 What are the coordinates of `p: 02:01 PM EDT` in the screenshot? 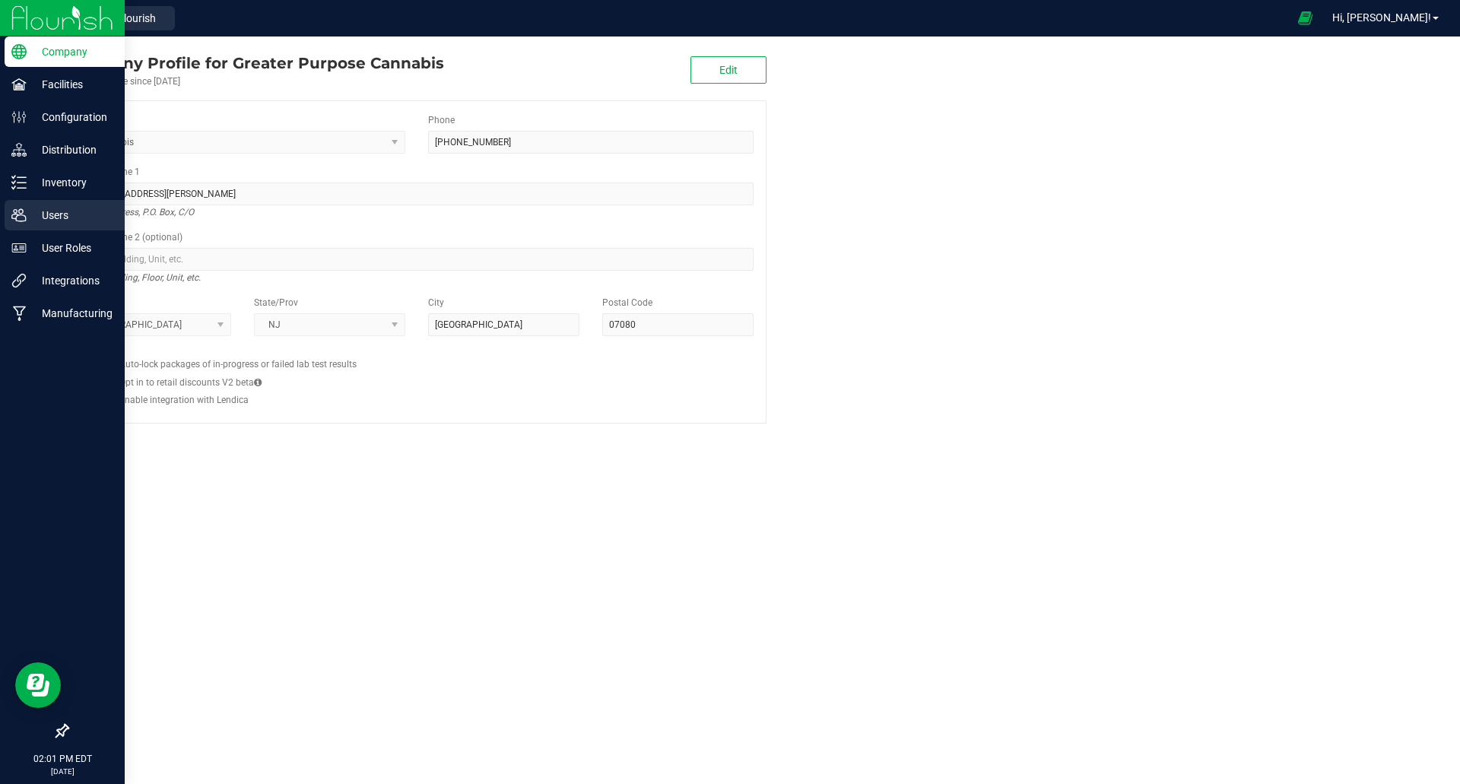 It's located at (62, 759).